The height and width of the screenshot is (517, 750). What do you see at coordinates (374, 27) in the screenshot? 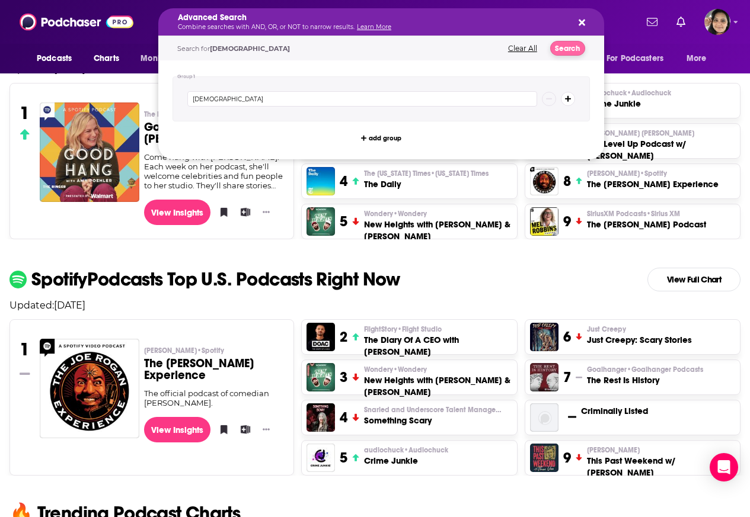
I see `a: Learn More` at bounding box center [374, 27].